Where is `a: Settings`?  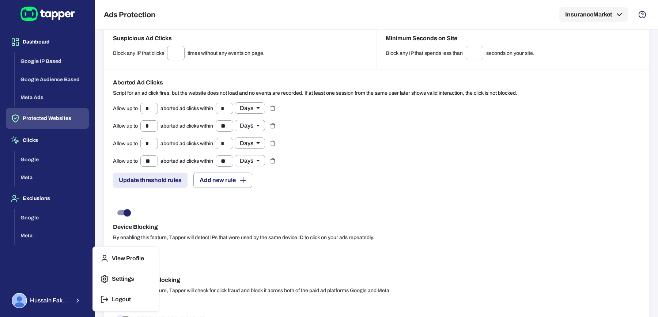 a: Settings is located at coordinates (126, 279).